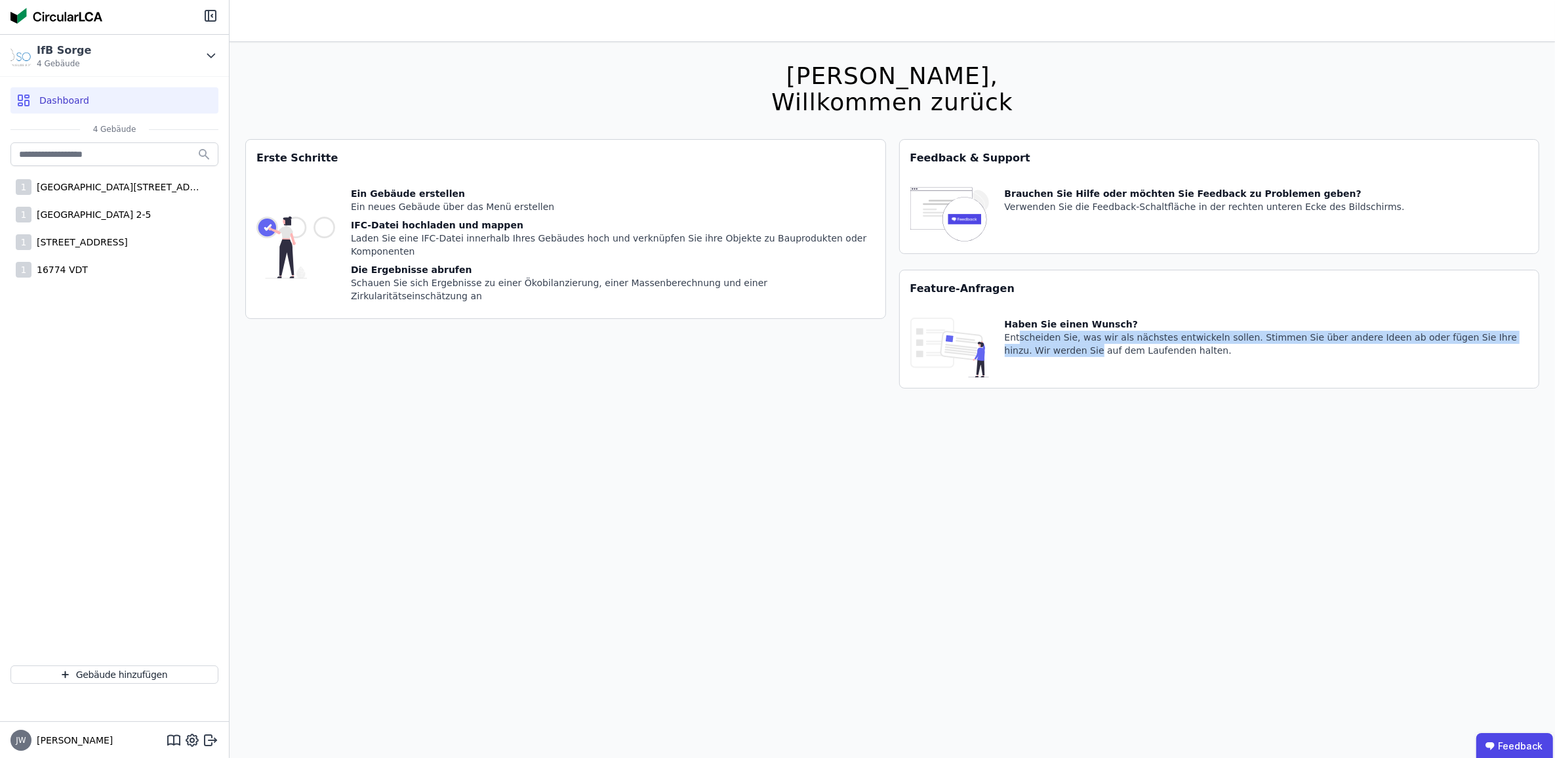 This screenshot has width=1555, height=758. I want to click on span: Dashboard, so click(64, 100).